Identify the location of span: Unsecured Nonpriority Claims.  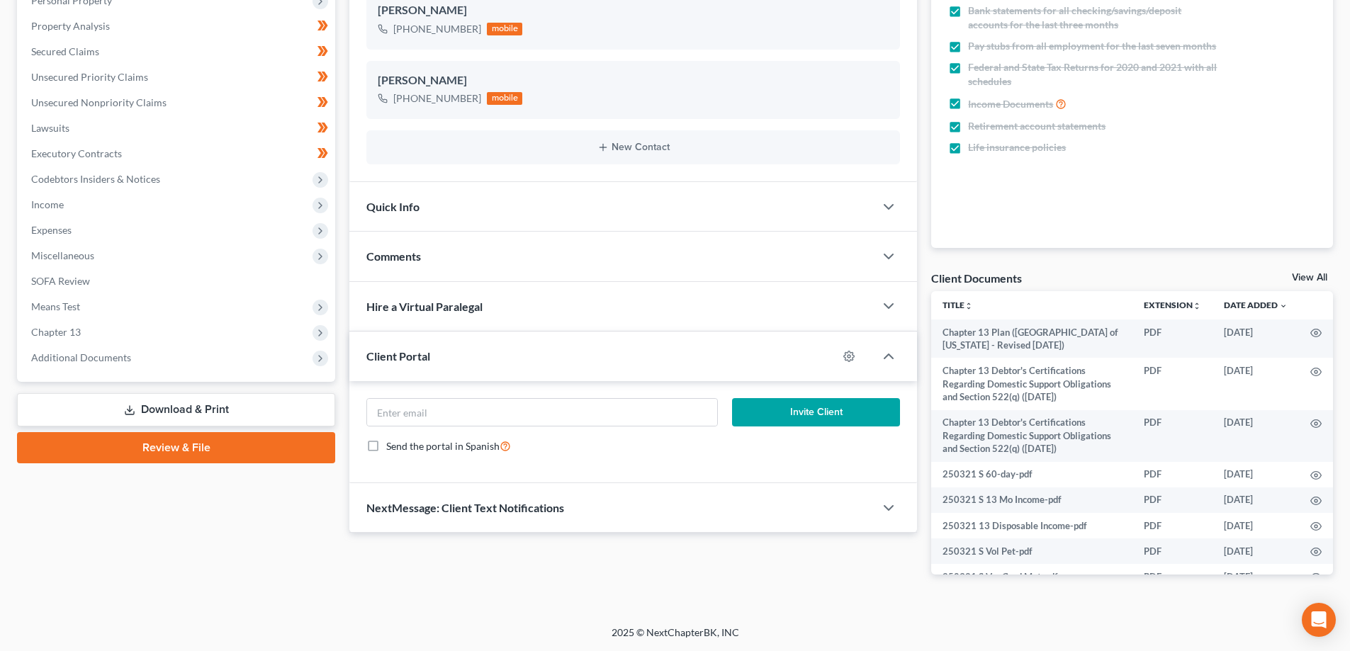
(98, 102).